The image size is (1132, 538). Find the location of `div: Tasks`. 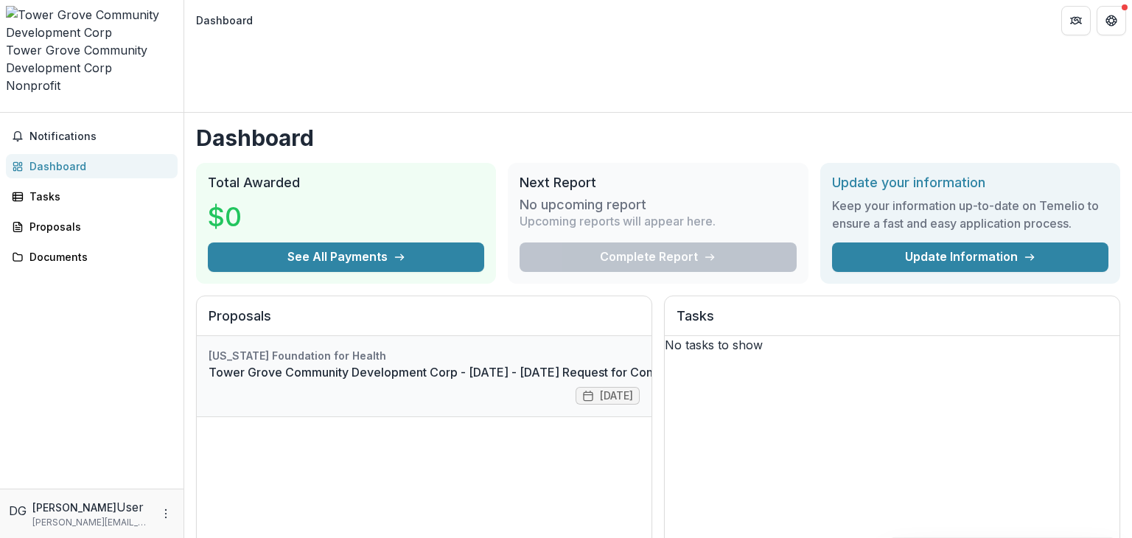

div: Tasks is located at coordinates (97, 196).